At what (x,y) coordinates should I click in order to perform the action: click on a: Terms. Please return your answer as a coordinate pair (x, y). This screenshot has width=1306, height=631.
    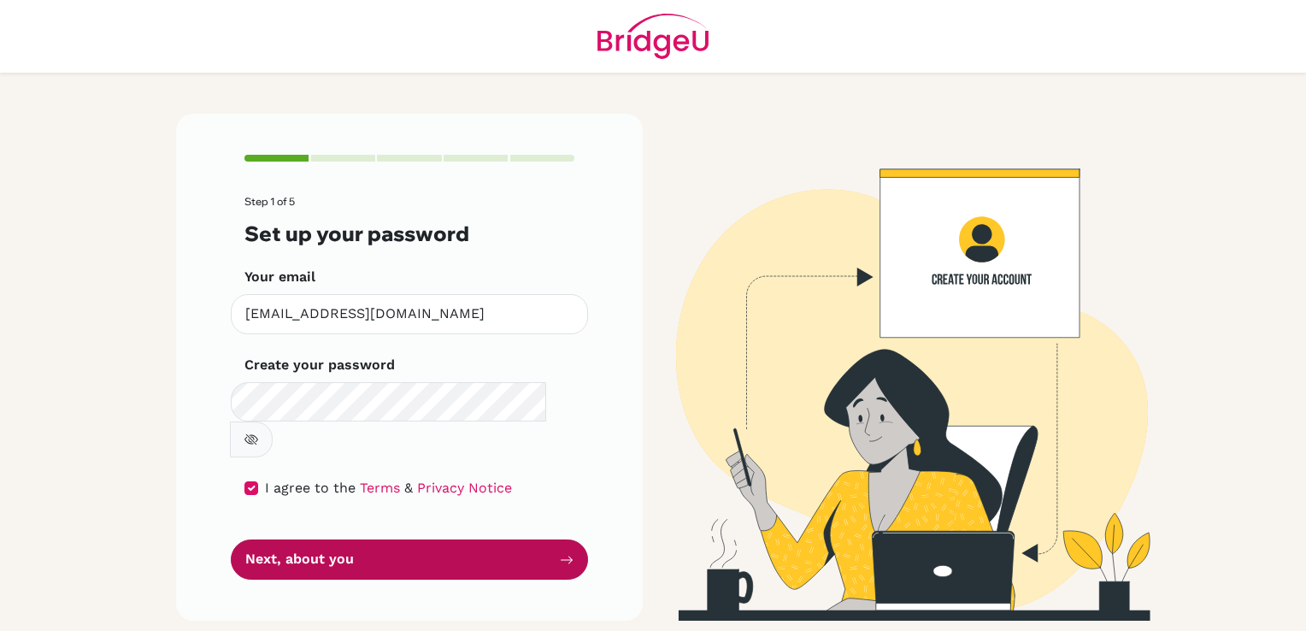
    Looking at the image, I should click on (379, 487).